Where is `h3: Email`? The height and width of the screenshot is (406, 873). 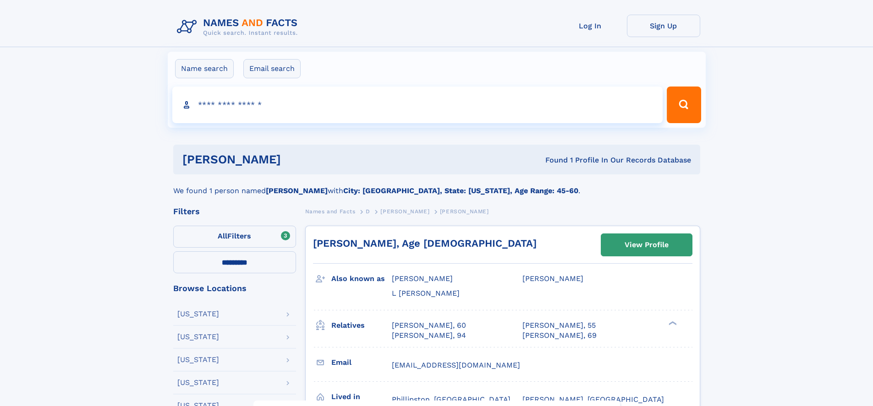 h3: Email is located at coordinates (362, 363).